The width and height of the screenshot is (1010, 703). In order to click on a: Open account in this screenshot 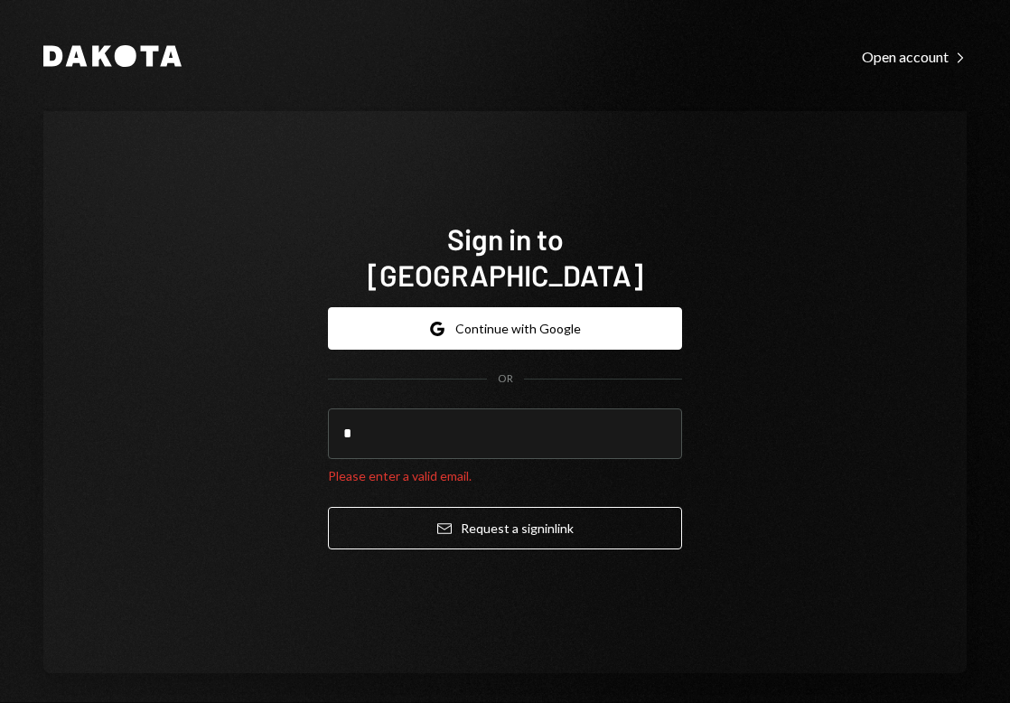, I will do `click(914, 56)`.